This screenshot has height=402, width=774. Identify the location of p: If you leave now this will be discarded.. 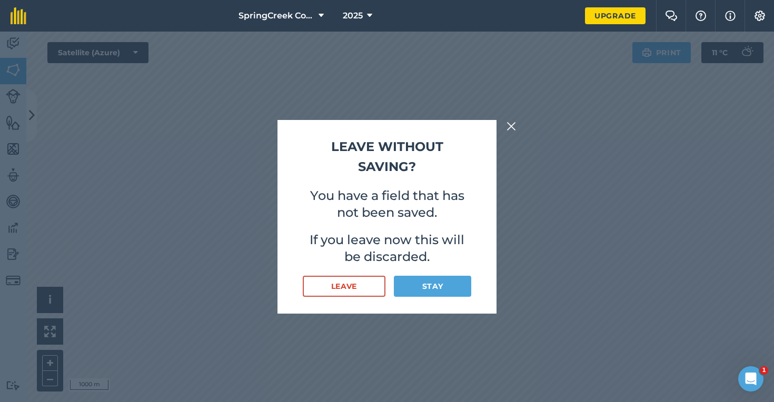
(387, 248).